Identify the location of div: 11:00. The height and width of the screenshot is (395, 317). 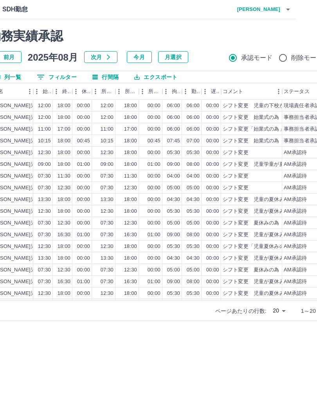
(44, 129).